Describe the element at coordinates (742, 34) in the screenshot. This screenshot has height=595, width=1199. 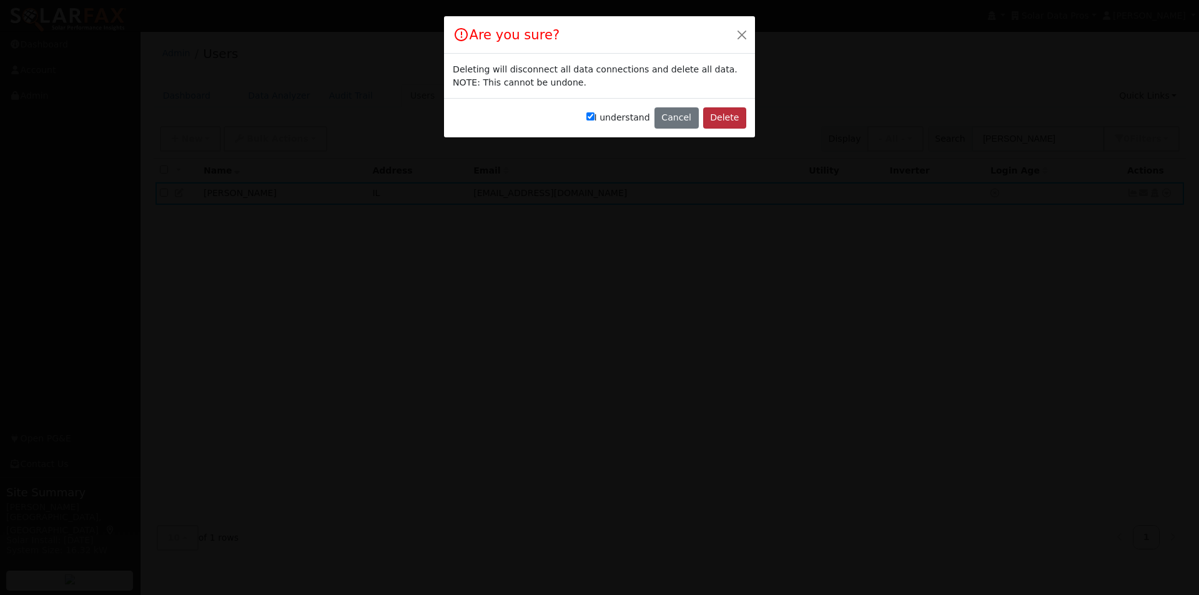
I see `button: Close` at that location.